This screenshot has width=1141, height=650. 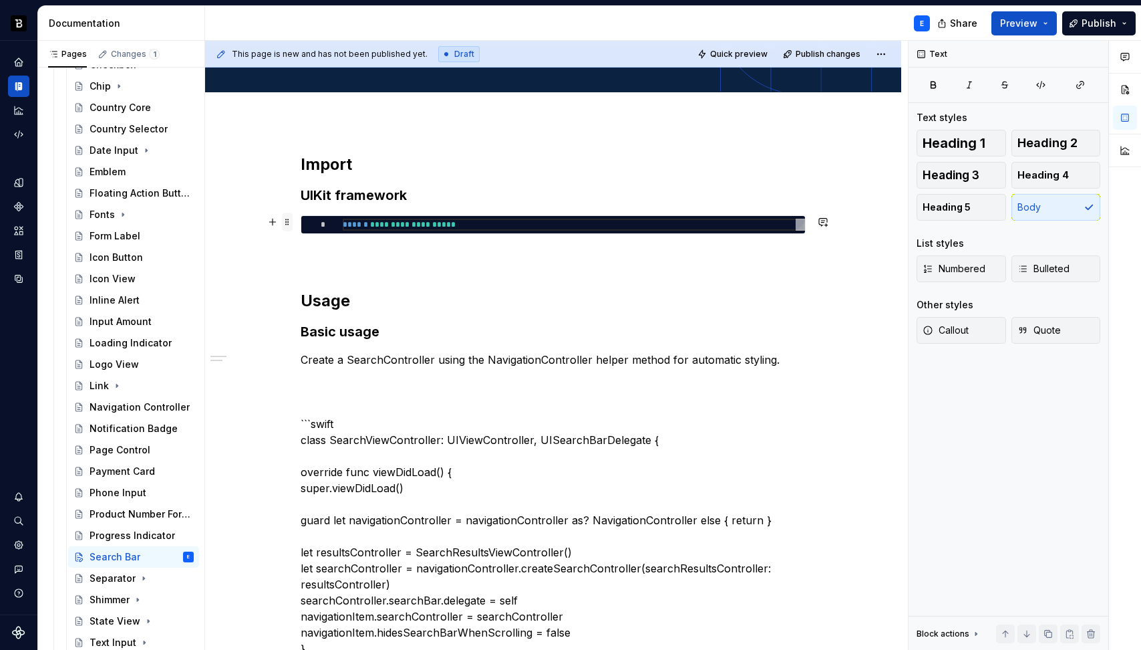 I want to click on div: Components, so click(x=19, y=206).